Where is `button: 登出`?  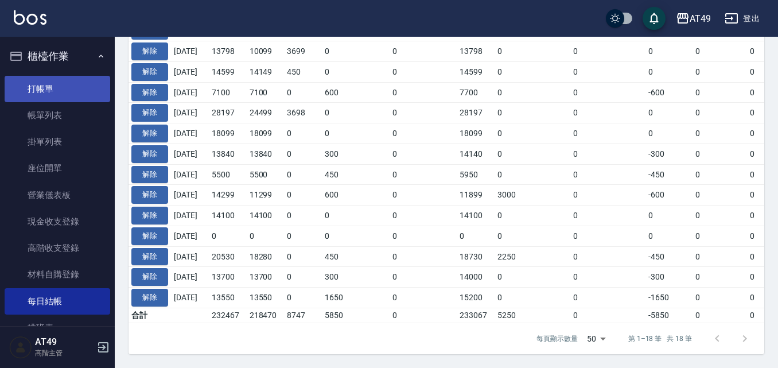
button: 登出 is located at coordinates (742, 18).